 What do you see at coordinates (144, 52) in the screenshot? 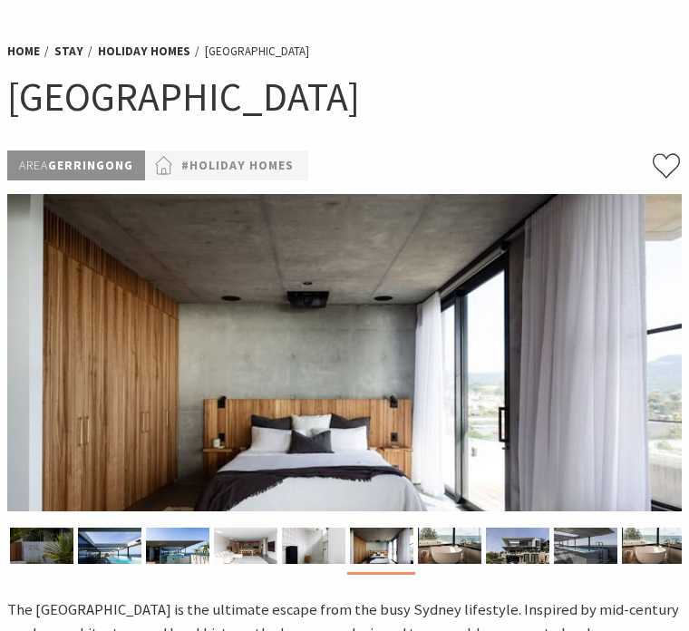
I see `a: Holiday Homes` at bounding box center [144, 52].